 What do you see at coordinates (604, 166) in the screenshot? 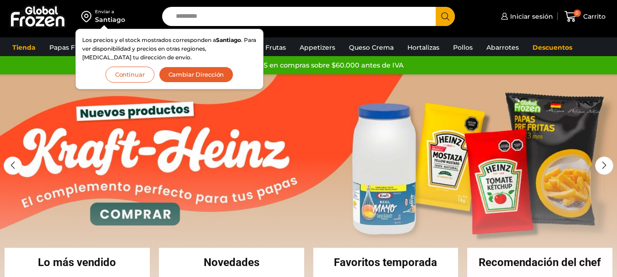
I see `div: Next slide` at bounding box center [604, 166].